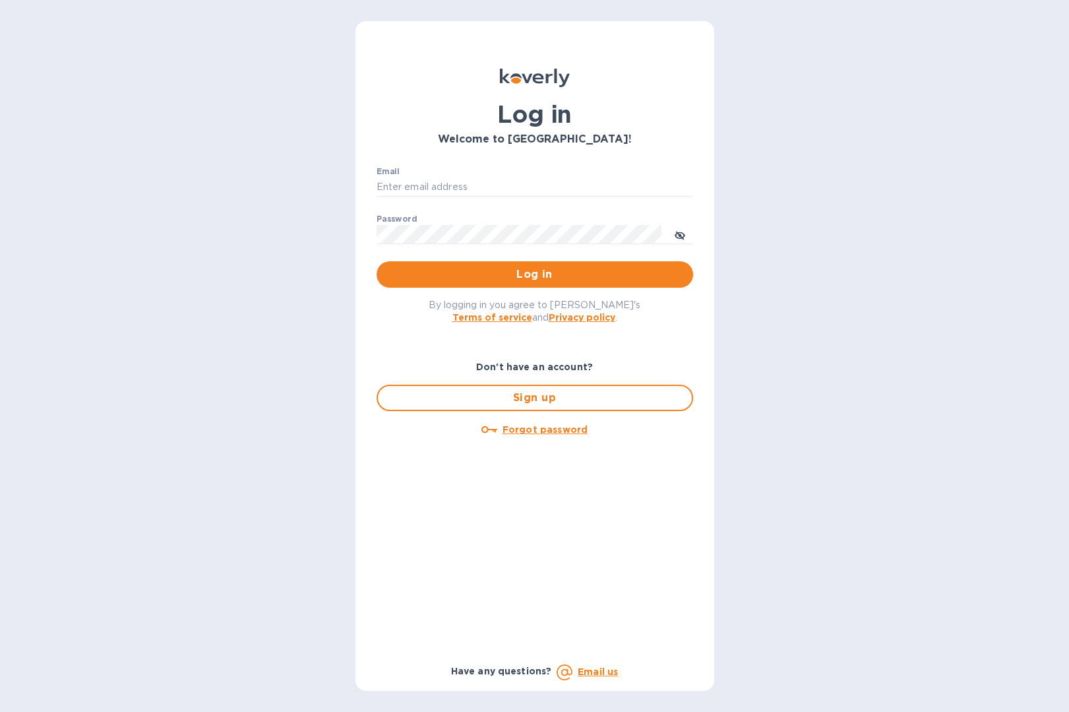  Describe the element at coordinates (501, 671) in the screenshot. I see `b: Have any questions?` at that location.